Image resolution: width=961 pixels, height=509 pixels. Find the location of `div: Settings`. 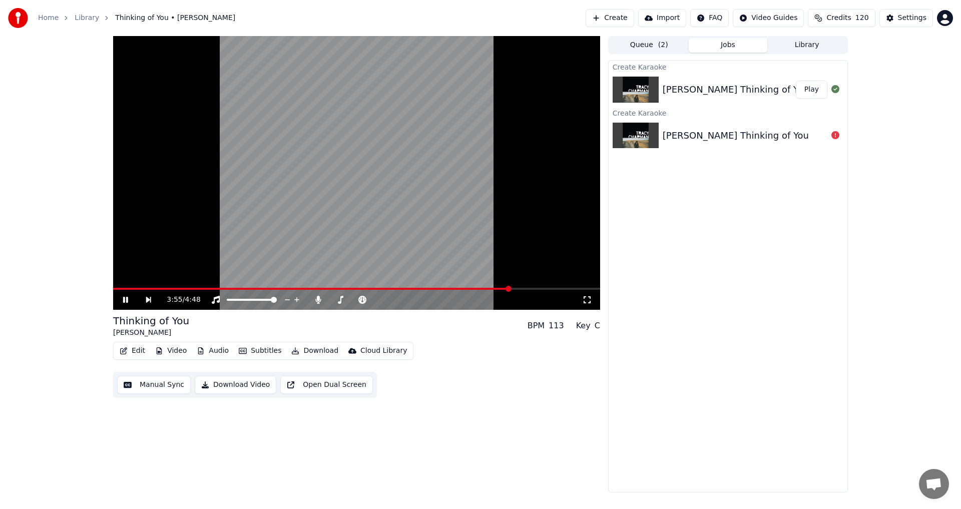

div: Settings is located at coordinates (912, 18).